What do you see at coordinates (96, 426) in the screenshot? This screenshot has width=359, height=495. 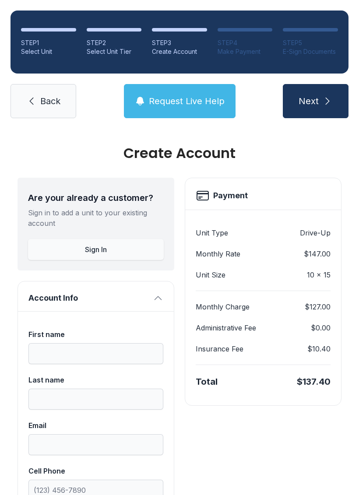 I see `div: Email` at bounding box center [96, 426].